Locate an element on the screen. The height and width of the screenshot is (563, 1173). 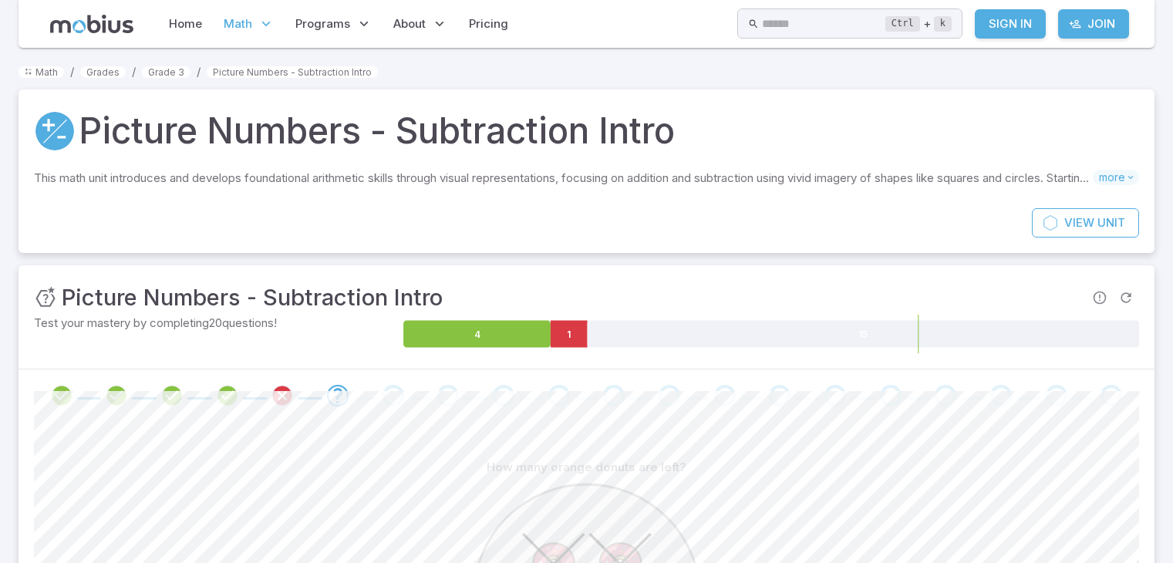
span: Math is located at coordinates (237, 24).